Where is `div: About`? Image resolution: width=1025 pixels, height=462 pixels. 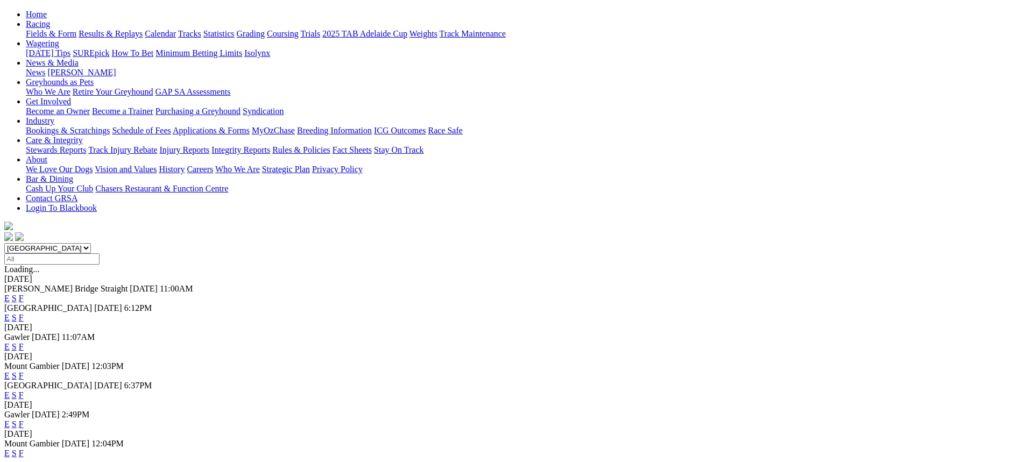
div: About is located at coordinates (523, 169).